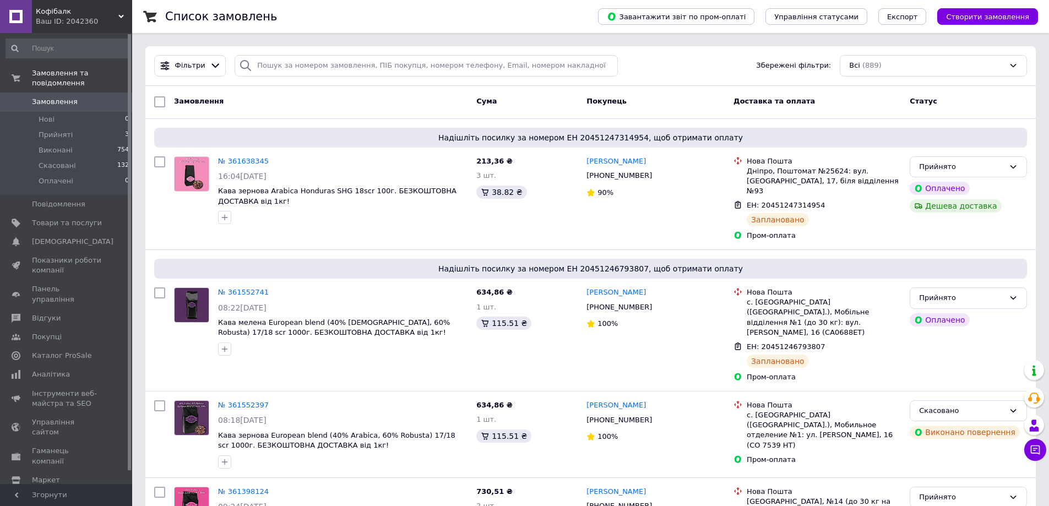 This screenshot has width=1049, height=506. I want to click on span: Експорт, so click(902, 17).